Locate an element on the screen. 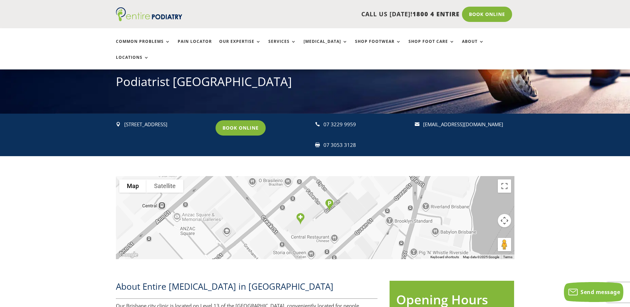 This screenshot has width=630, height=307. span: Send message is located at coordinates (600, 292).